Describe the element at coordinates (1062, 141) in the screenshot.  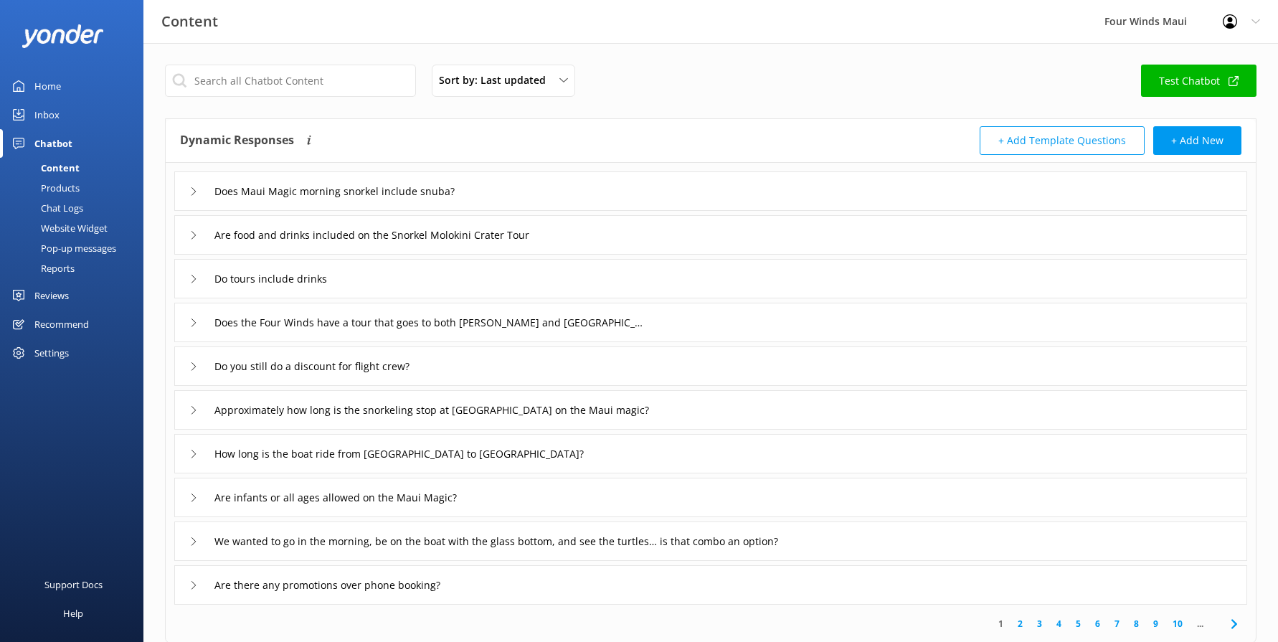
I see `button: + Add Template Questions` at that location.